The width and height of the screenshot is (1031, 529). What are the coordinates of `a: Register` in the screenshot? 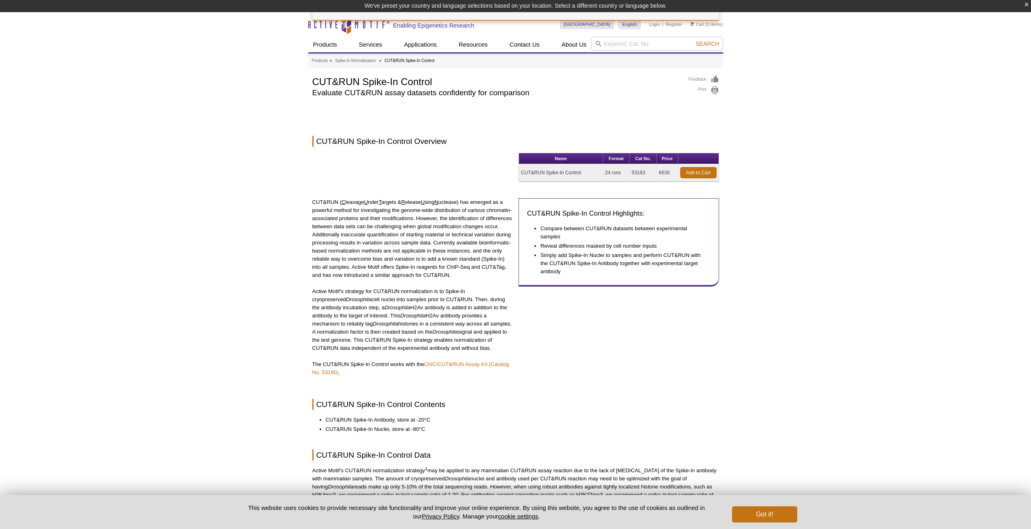 It's located at (674, 24).